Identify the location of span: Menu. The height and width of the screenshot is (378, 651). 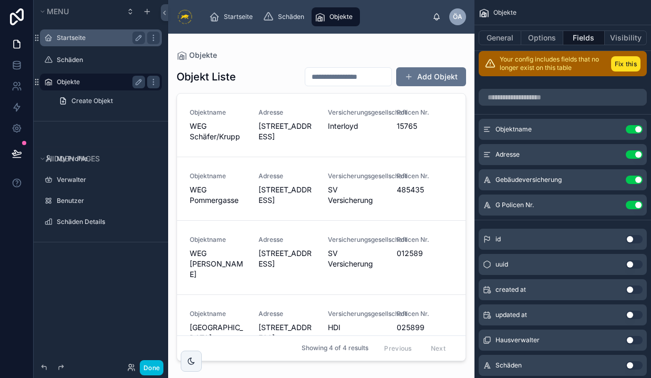
(58, 11).